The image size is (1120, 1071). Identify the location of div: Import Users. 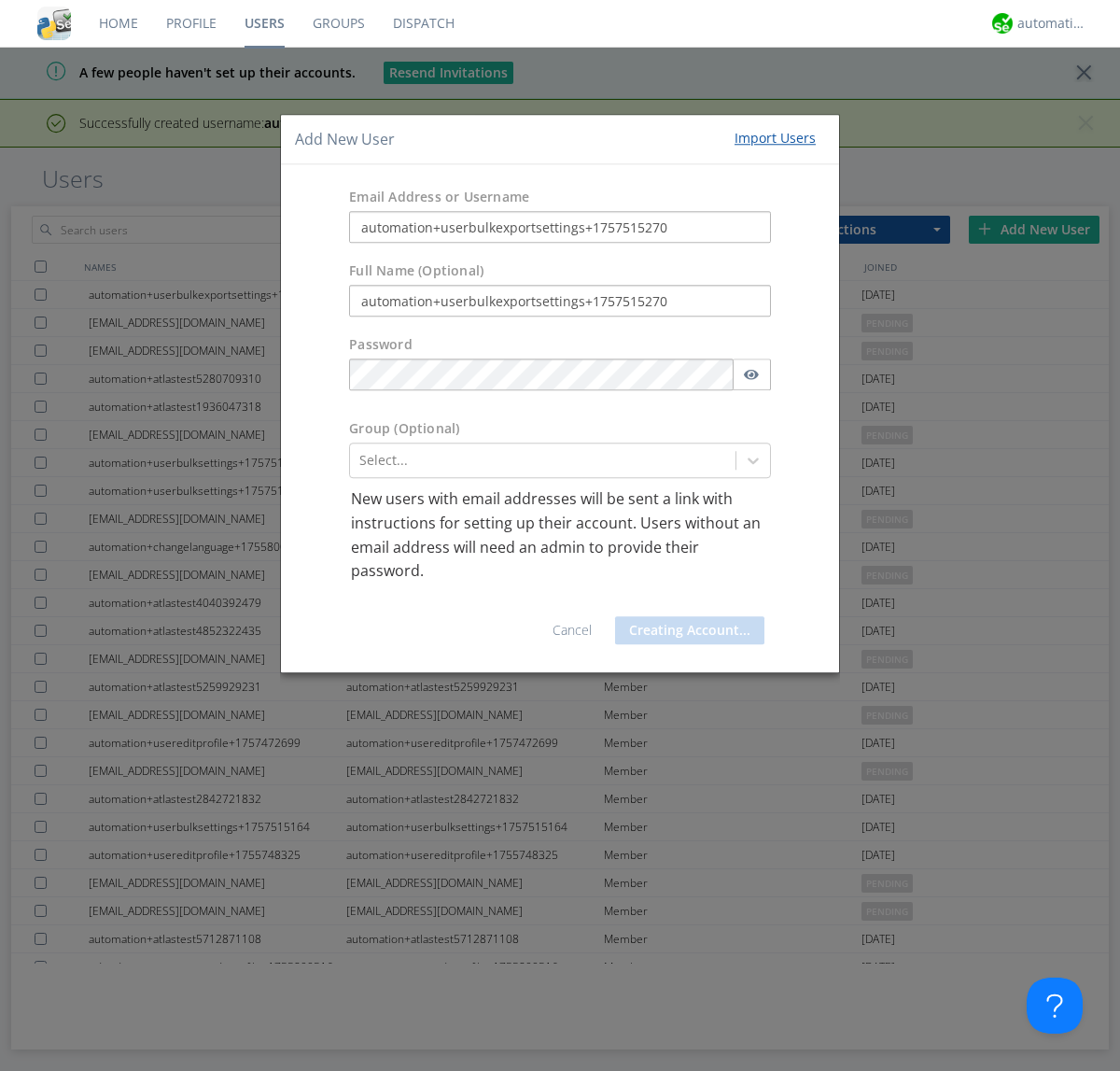
(775, 138).